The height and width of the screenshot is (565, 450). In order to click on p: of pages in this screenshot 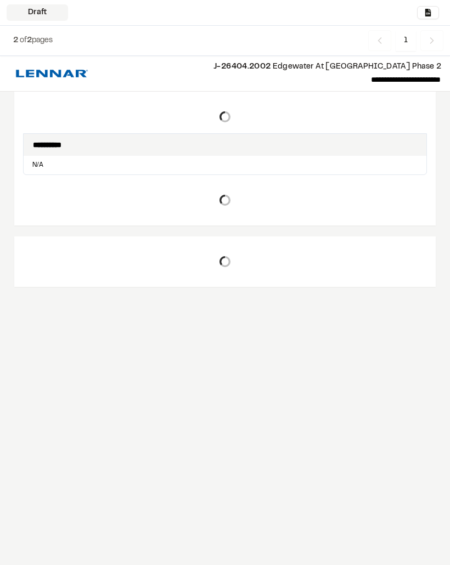, I will do `click(33, 41)`.